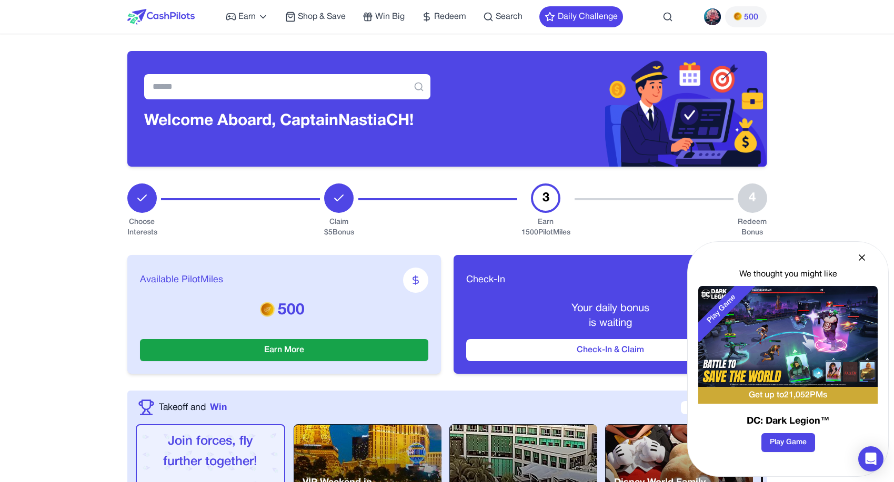  What do you see at coordinates (210, 452) in the screenshot?
I see `p: Join forces, fly further together!` at bounding box center [210, 452].